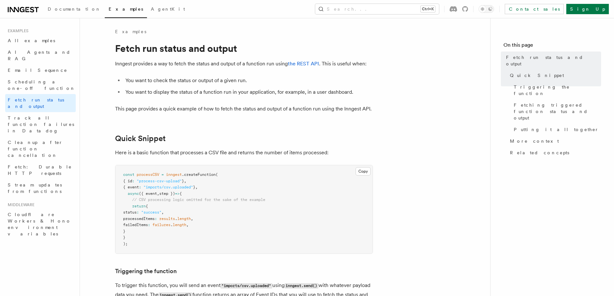  Describe the element at coordinates (41, 124) in the screenshot. I see `span: Track all function failures in Datadog` at that location.